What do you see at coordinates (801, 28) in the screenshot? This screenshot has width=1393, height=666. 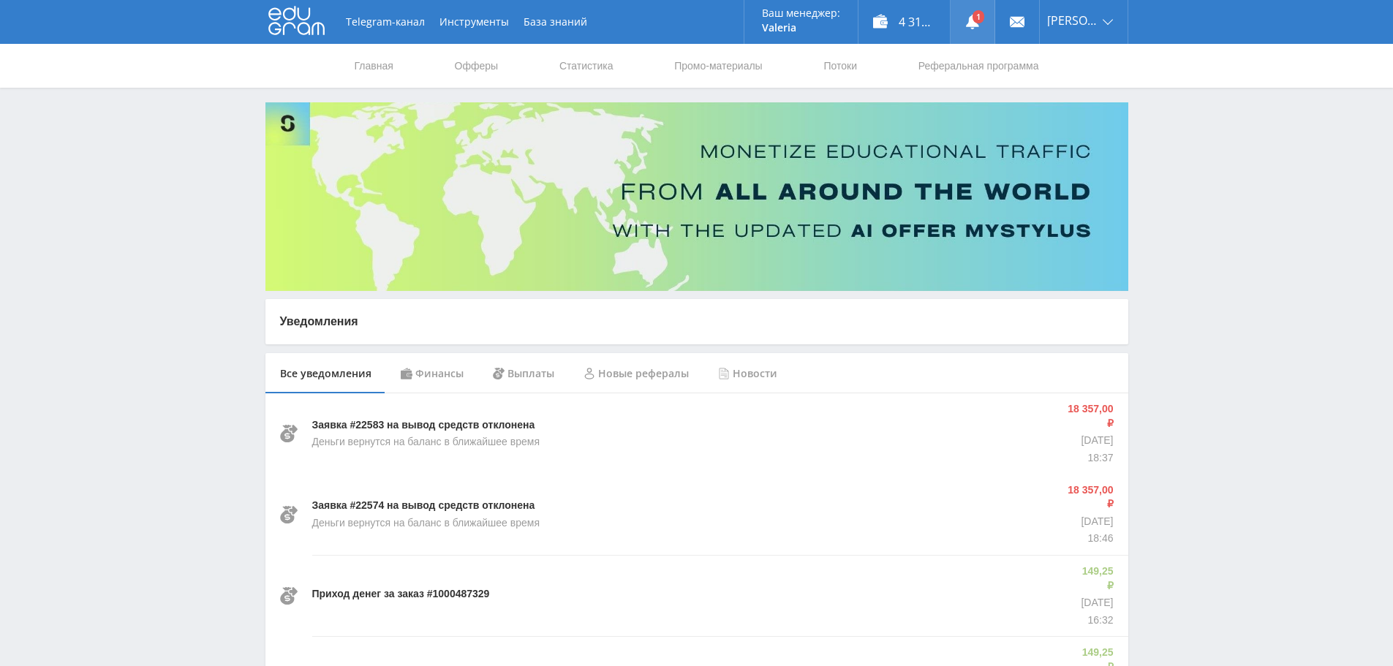 I see `p: Valeria` at bounding box center [801, 28].